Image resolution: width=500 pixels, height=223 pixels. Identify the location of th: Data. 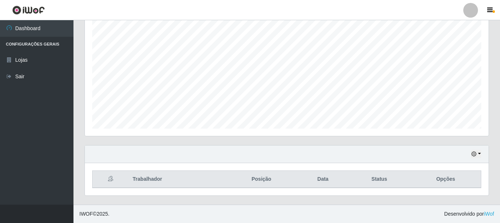
(323, 179).